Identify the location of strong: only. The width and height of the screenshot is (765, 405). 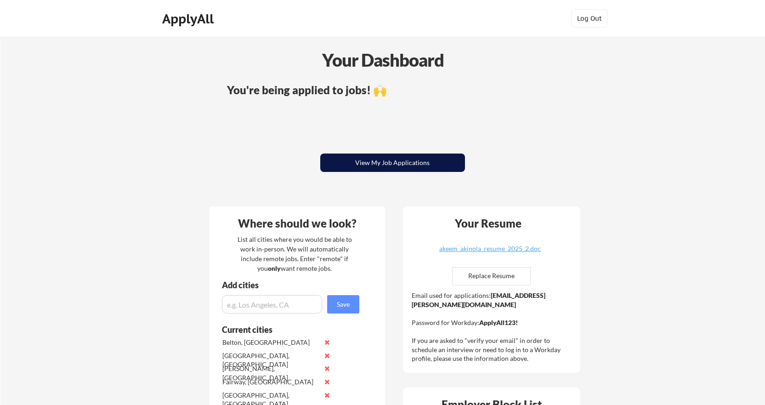
(274, 268).